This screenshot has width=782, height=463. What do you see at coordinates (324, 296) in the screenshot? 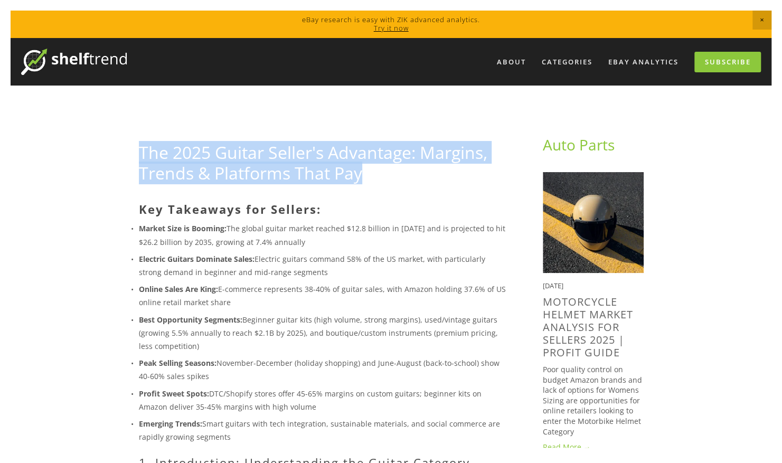
I see `p: E-commerce represents 38-40% of guitar sales, with Amazon holding 37.6% of US online retail marke...` at bounding box center [324, 296].